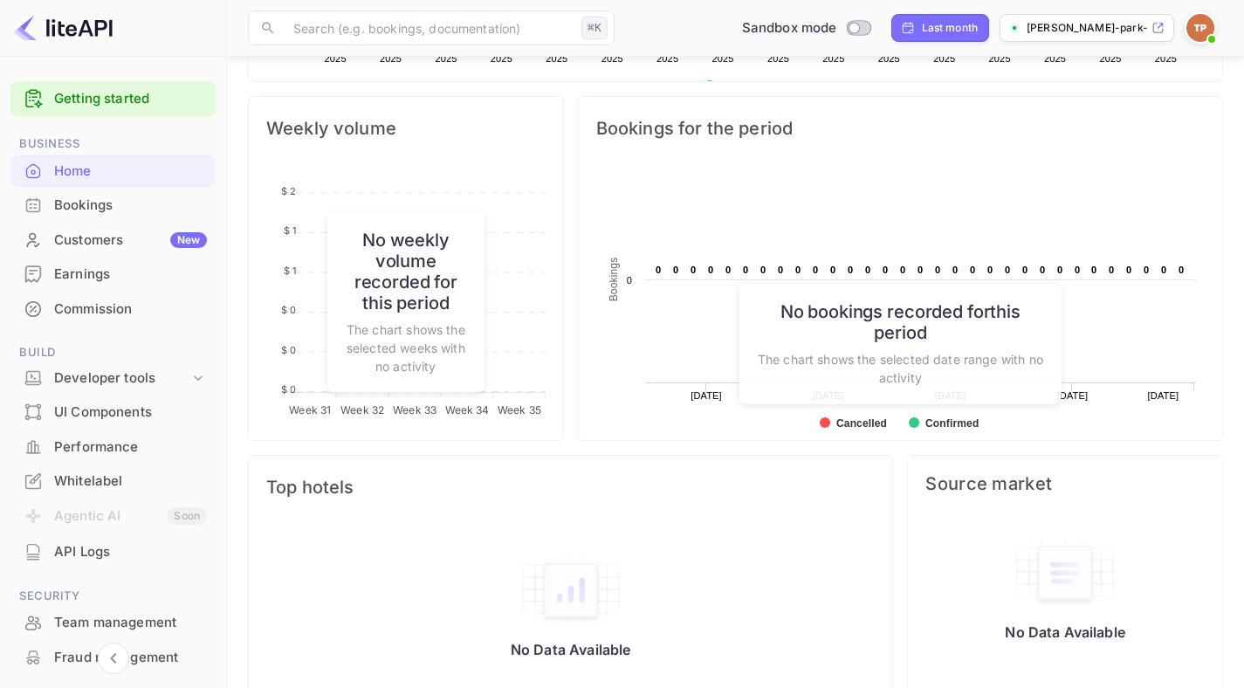 This screenshot has height=688, width=1244. I want to click on tspan: $ 2, so click(288, 191).